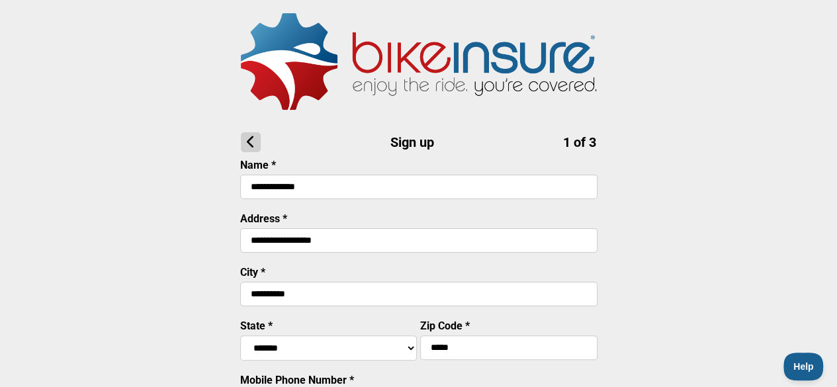 The image size is (837, 387). Describe the element at coordinates (297, 380) in the screenshot. I see `label: Mobile Phone Number *` at that location.